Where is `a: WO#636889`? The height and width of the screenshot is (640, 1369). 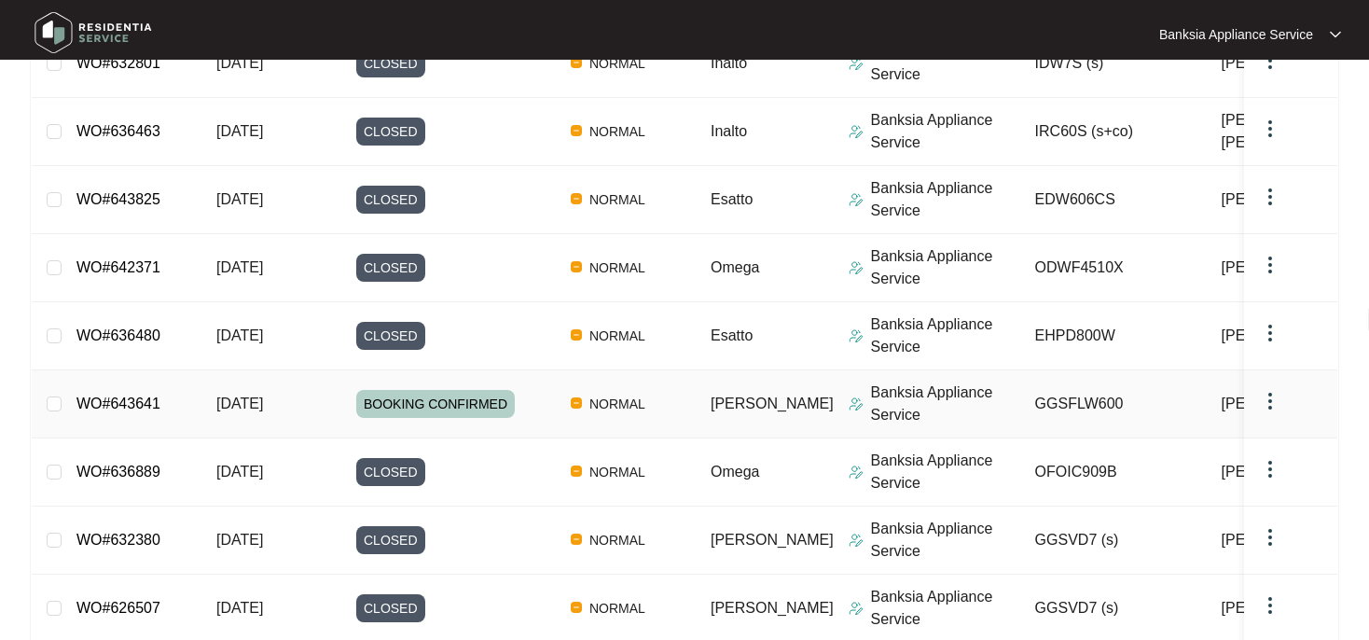
a: WO#636889 is located at coordinates (118, 471).